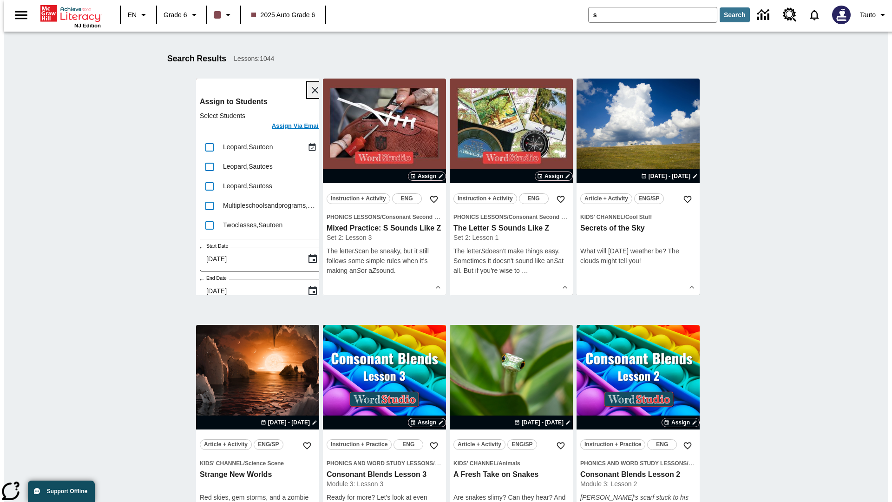 The height and width of the screenshot is (502, 892). I want to click on span: Topic: Phonics and Word Study Lessons/Consonant Blends, so click(384, 463).